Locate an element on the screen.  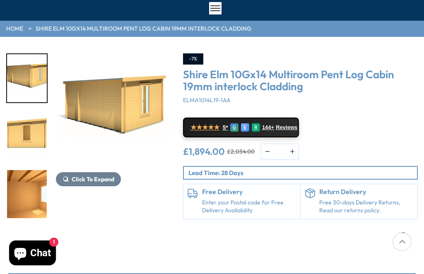
div: E is located at coordinates (245, 128).